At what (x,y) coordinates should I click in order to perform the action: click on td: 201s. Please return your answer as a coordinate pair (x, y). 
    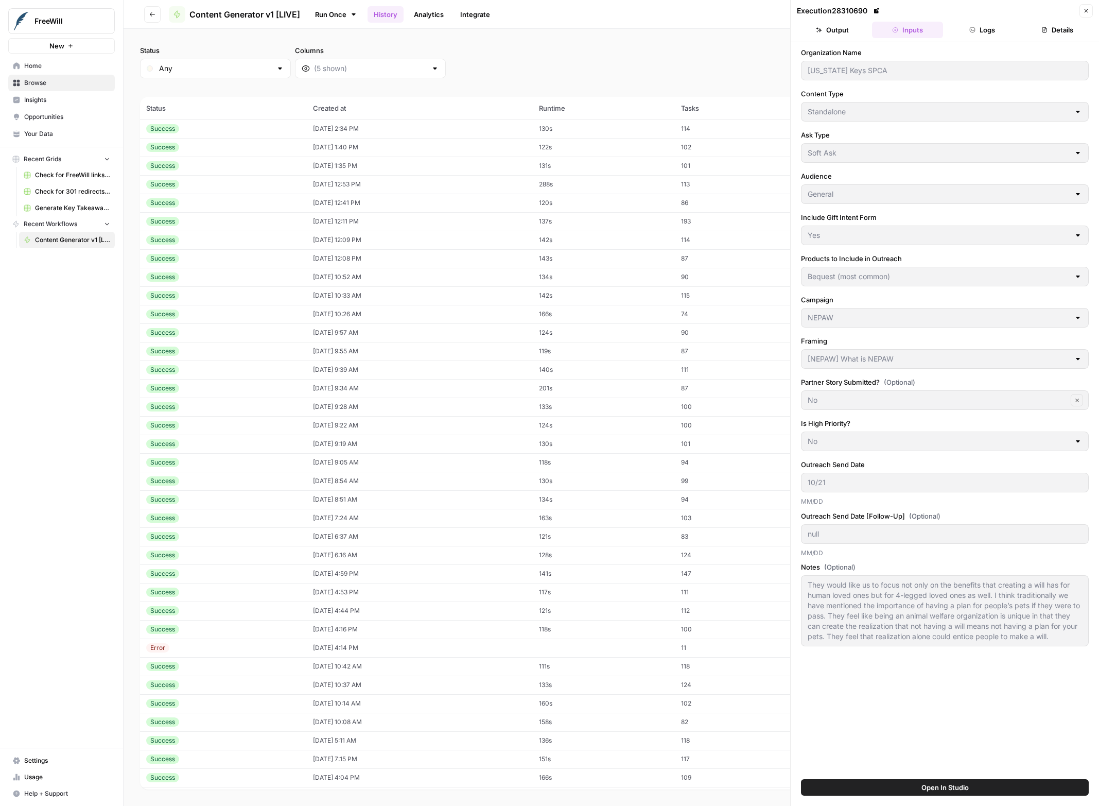
    Looking at the image, I should click on (604, 388).